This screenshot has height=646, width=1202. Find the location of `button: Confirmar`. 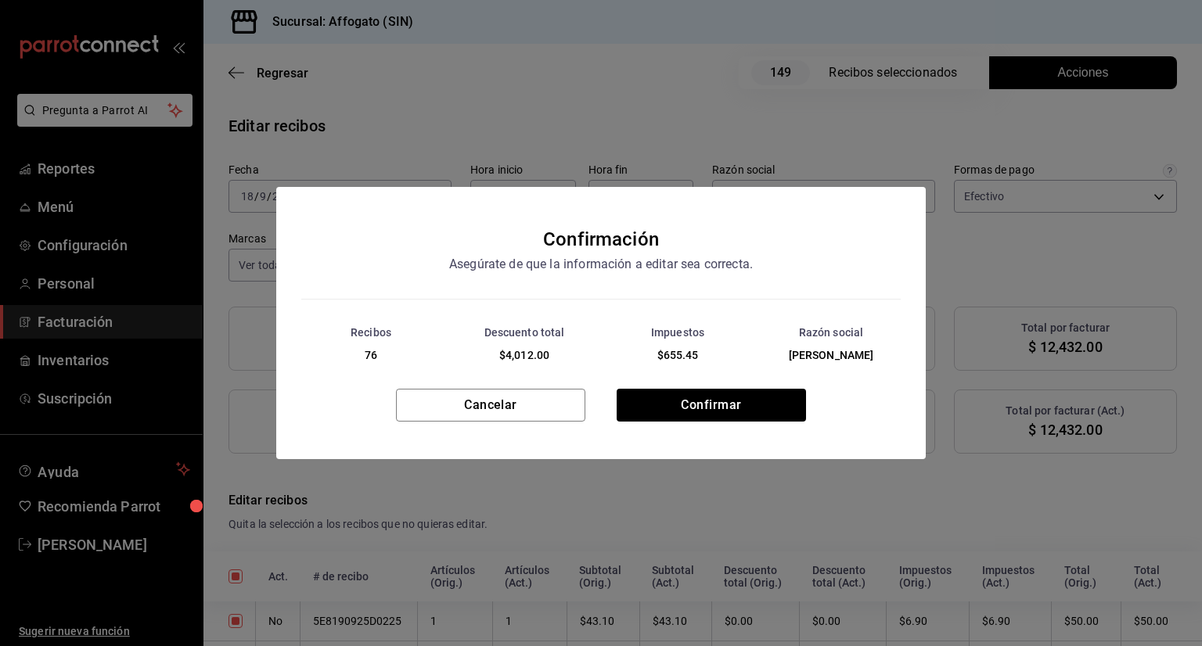

button: Confirmar is located at coordinates (711, 405).